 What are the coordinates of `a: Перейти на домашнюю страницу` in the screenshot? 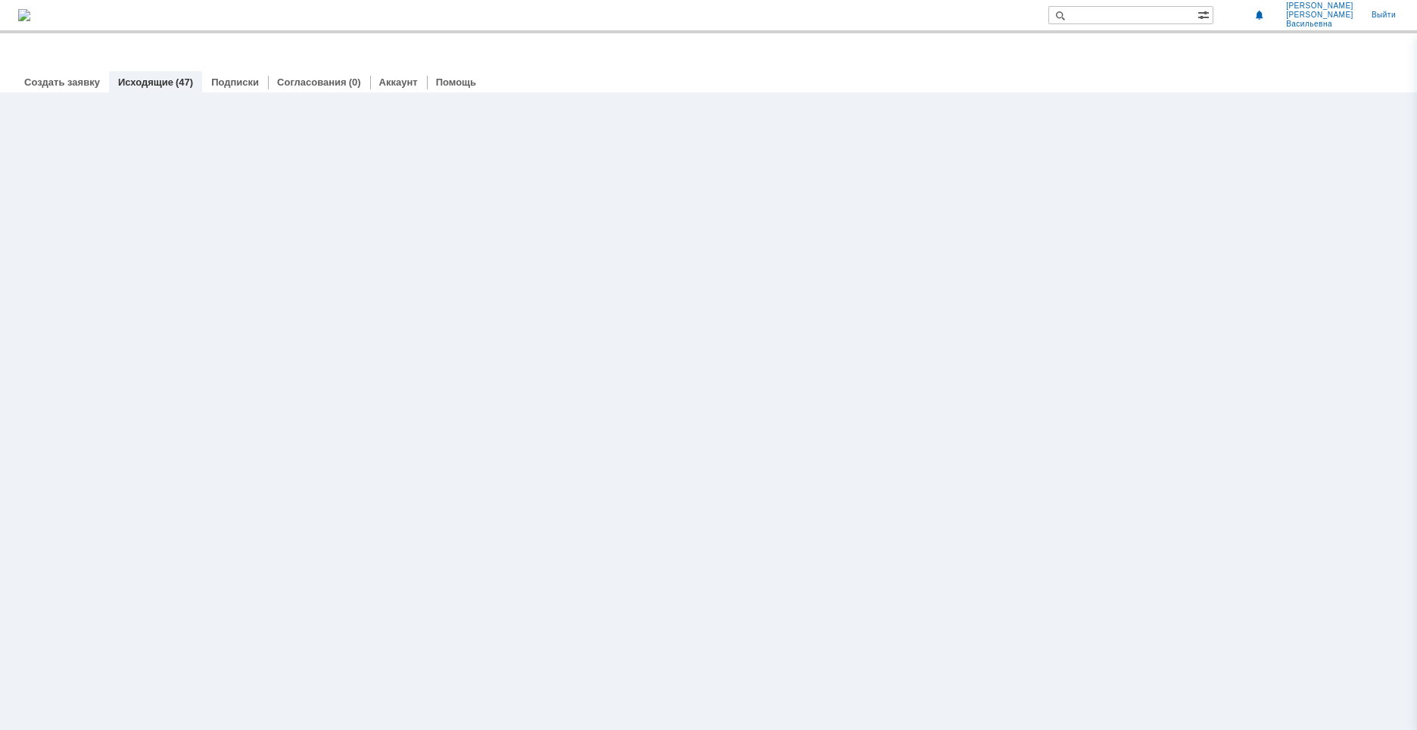 It's located at (24, 15).